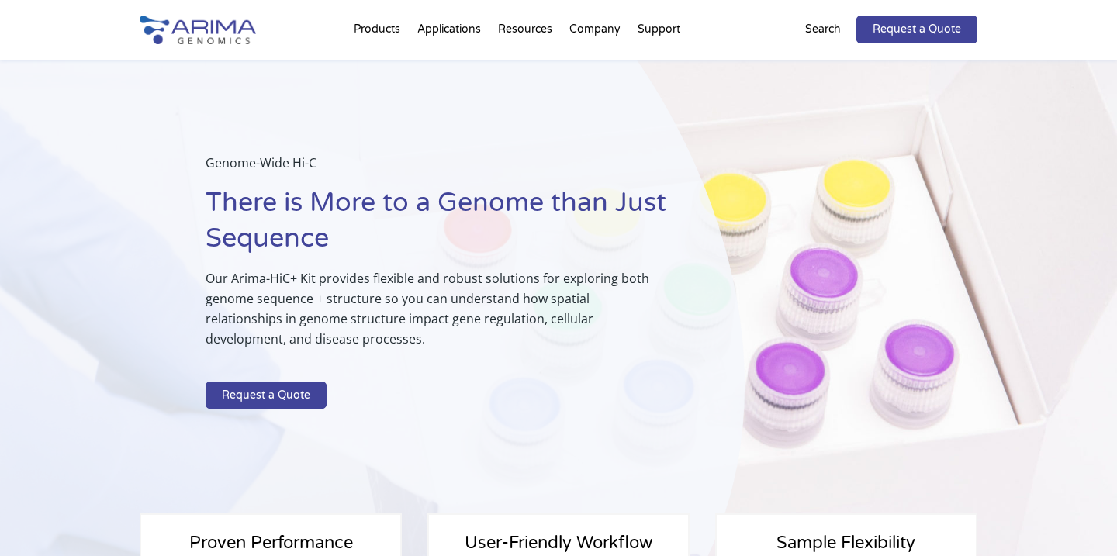 The image size is (1117, 556). What do you see at coordinates (558, 543) in the screenshot?
I see `span: User-Friendly Workflow` at bounding box center [558, 543].